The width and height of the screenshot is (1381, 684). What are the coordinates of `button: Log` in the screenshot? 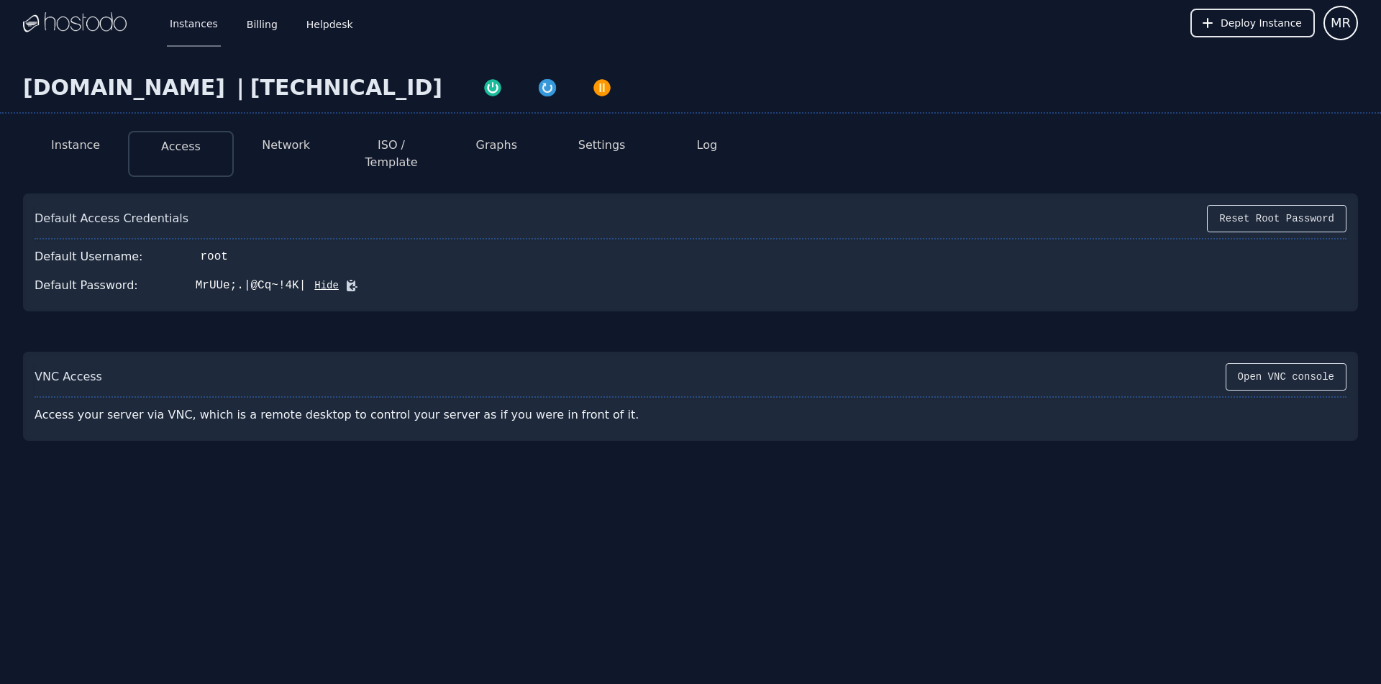 It's located at (707, 145).